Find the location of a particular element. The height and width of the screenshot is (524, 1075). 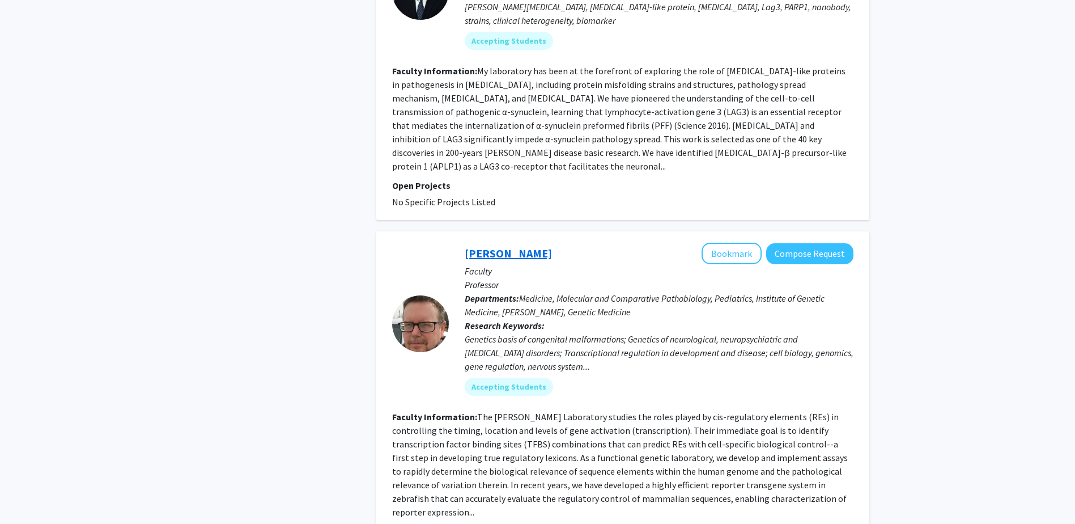

span: No Specific Projects Listed is located at coordinates (444, 202).